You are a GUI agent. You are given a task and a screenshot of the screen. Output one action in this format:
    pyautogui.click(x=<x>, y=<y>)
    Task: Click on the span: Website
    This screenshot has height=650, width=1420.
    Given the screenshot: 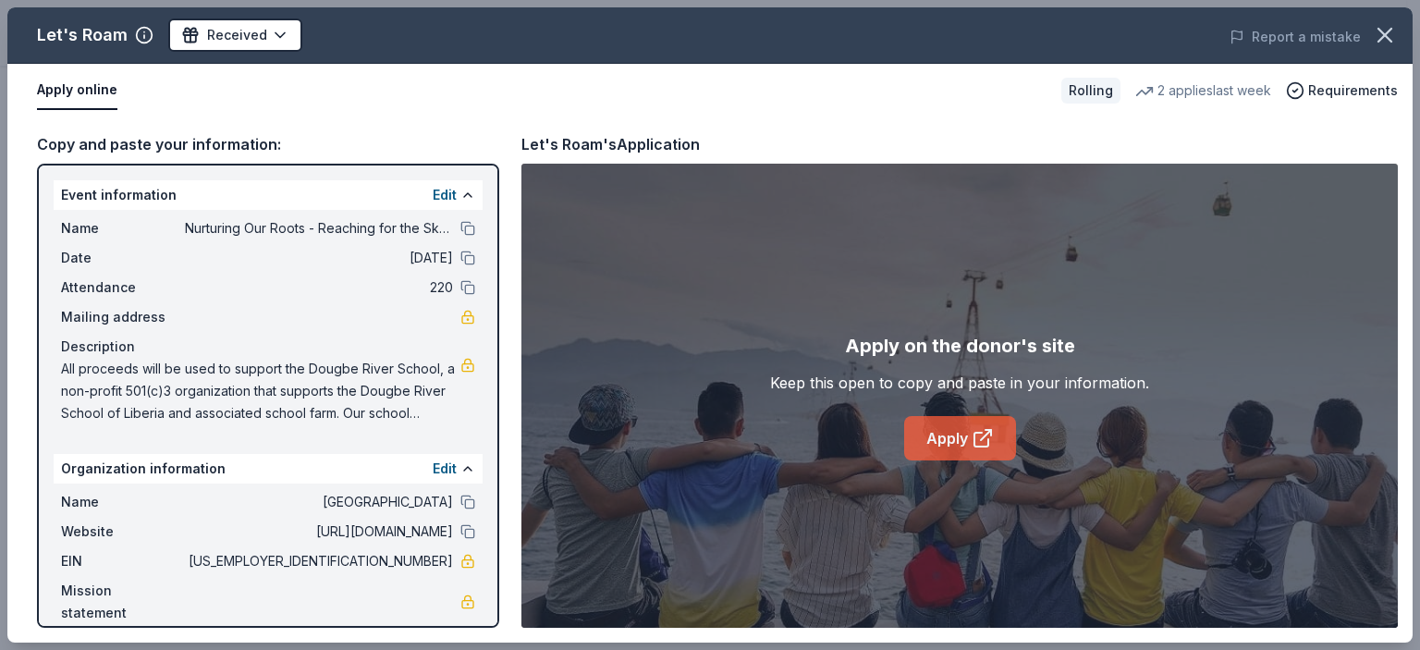 What is the action you would take?
    pyautogui.click(x=123, y=532)
    